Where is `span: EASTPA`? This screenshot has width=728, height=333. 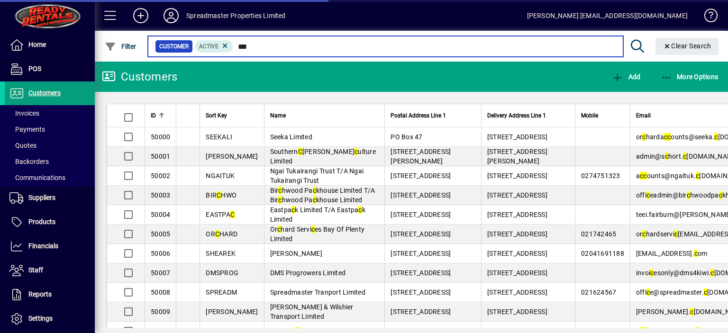 span: EASTPA is located at coordinates (220, 215).